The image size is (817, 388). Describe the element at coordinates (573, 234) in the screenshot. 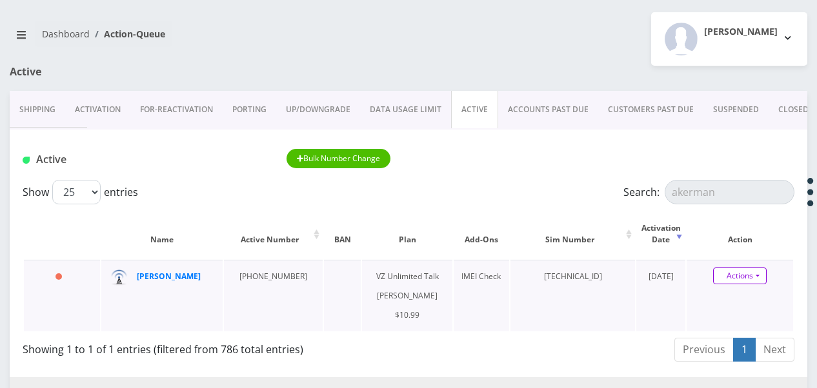

I see `th: Sim Number: activate to sort column ascending` at that location.